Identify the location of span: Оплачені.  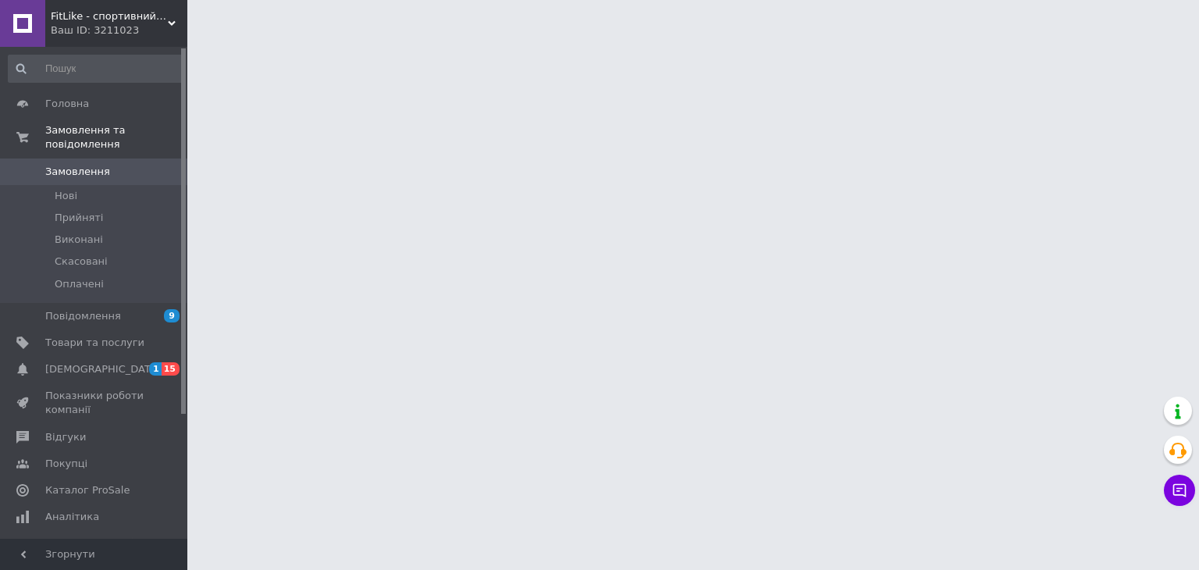
(79, 284).